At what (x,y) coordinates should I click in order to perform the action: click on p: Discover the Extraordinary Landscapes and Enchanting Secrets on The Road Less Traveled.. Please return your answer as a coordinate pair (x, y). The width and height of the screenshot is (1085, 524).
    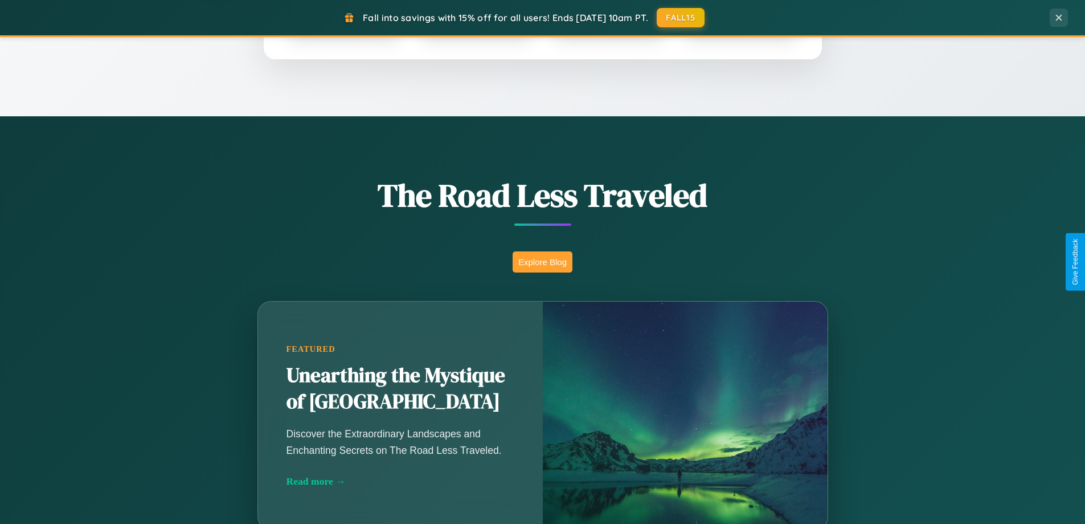
    Looking at the image, I should click on (400, 442).